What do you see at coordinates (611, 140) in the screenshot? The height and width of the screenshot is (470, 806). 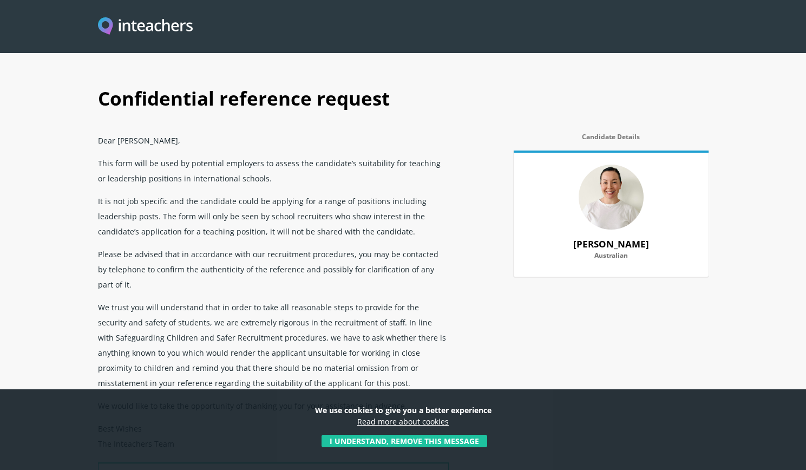 I see `label: Candidate Details` at bounding box center [611, 140].